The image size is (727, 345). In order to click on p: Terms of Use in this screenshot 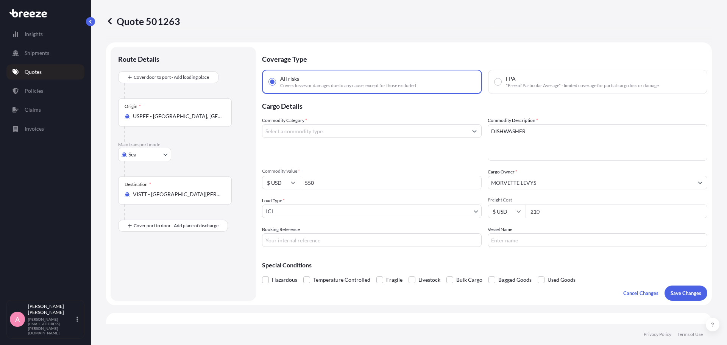, I will do `click(690, 334)`.